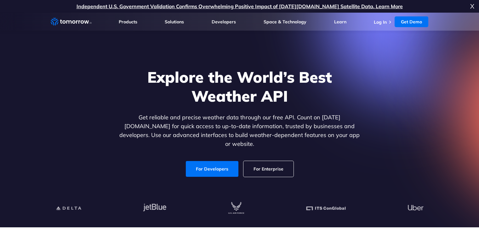 Image resolution: width=479 pixels, height=233 pixels. What do you see at coordinates (71, 22) in the screenshot?
I see `a: Home link` at bounding box center [71, 22].